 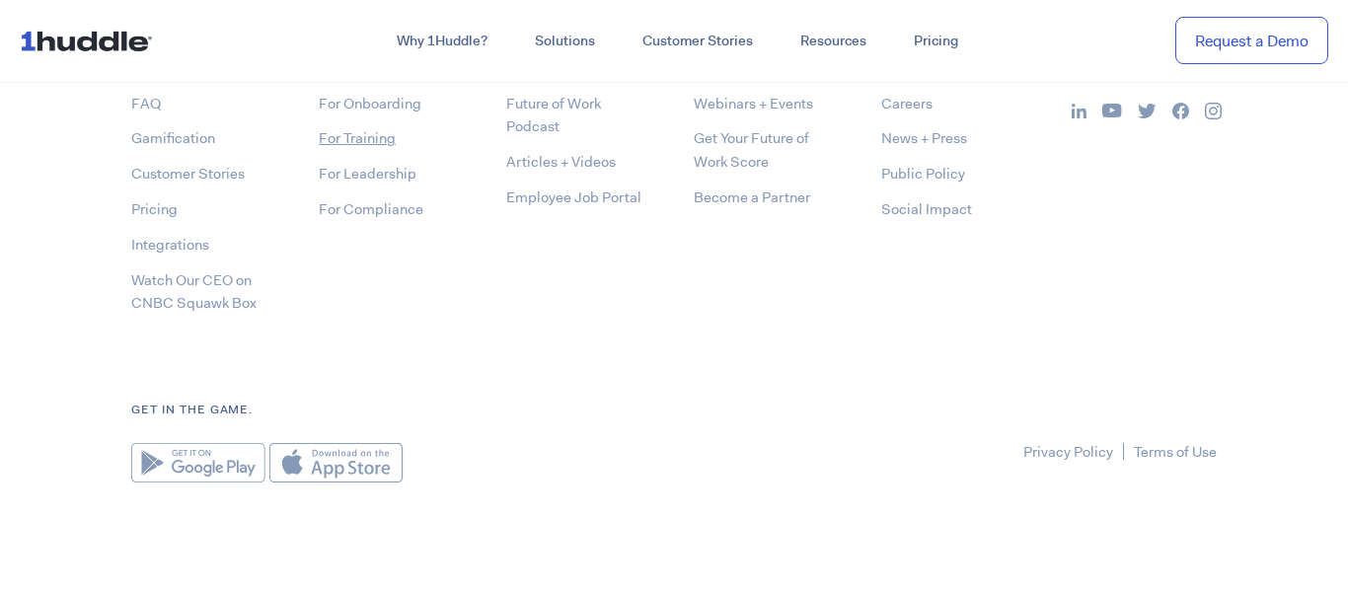 I want to click on a: Resources, so click(x=833, y=41).